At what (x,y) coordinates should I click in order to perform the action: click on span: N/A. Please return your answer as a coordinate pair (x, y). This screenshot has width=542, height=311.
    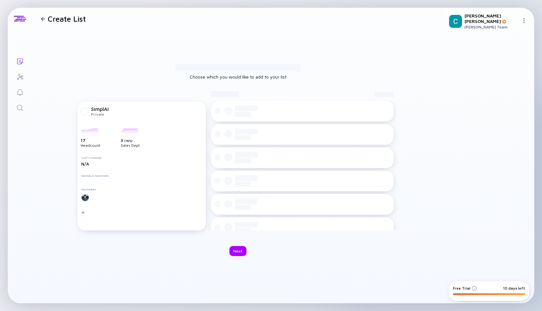
    Looking at the image, I should click on (85, 163).